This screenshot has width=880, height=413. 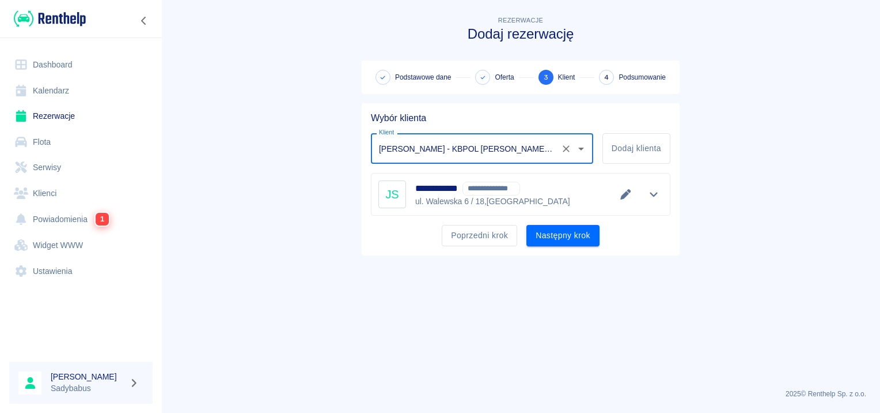 What do you see at coordinates (102, 219) in the screenshot?
I see `span: 1` at bounding box center [102, 219].